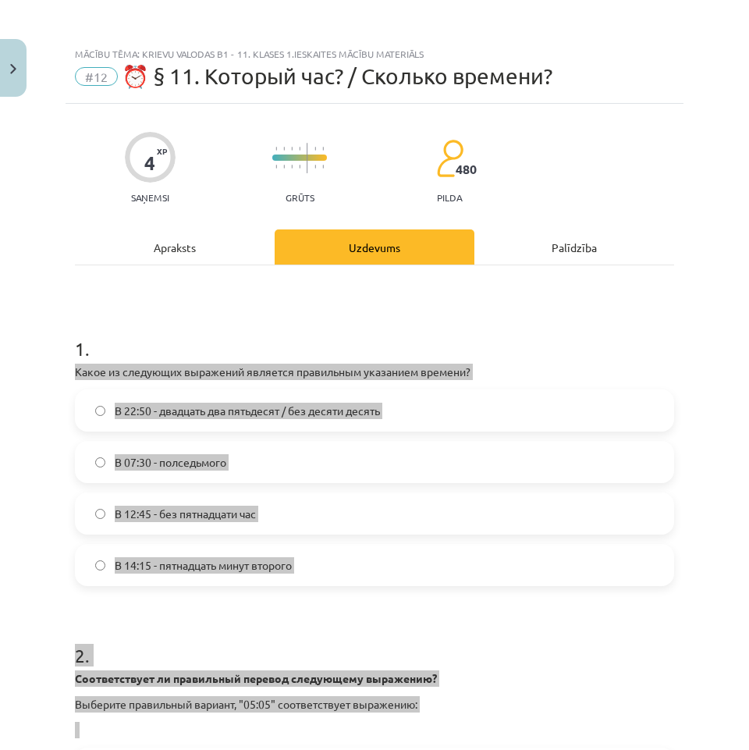 This screenshot has height=750, width=749. Describe the element at coordinates (150, 163) in the screenshot. I see `div: 4` at that location.